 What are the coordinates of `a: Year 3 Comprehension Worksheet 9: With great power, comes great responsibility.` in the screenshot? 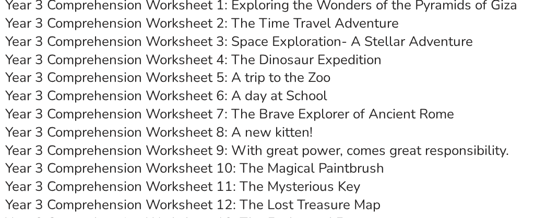 It's located at (257, 150).